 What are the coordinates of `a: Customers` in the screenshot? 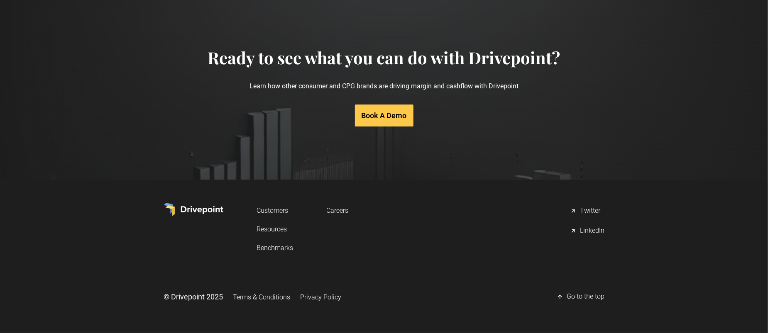 It's located at (275, 210).